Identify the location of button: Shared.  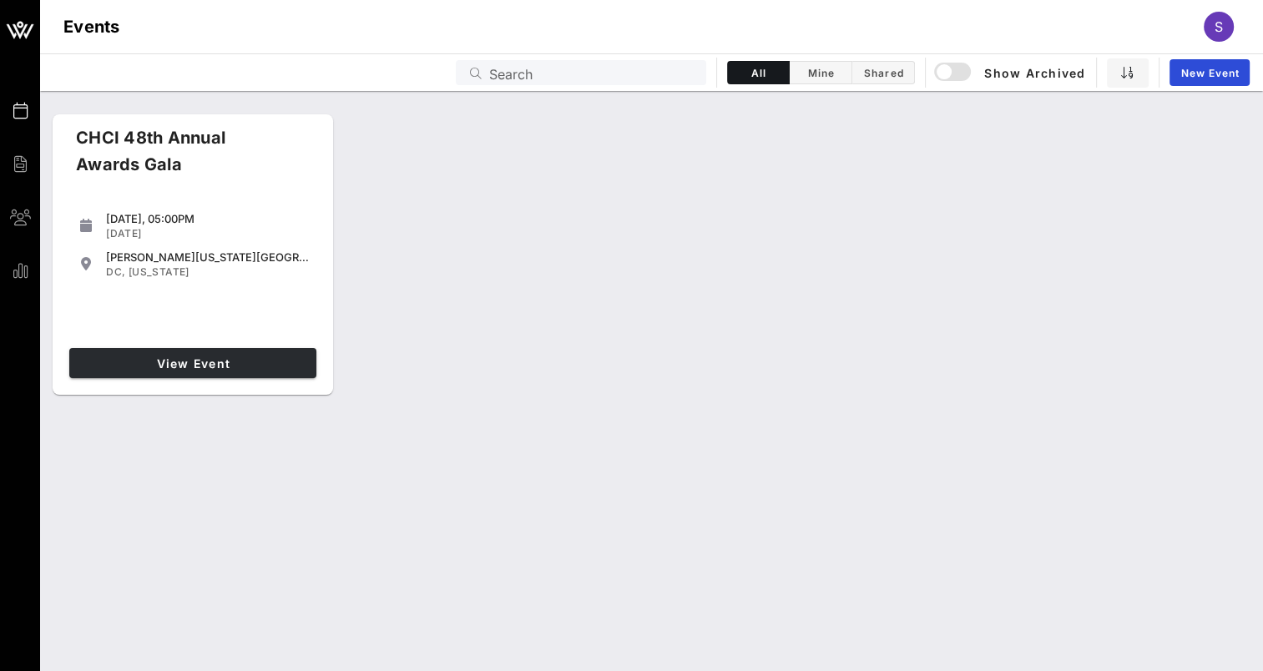
(883, 73).